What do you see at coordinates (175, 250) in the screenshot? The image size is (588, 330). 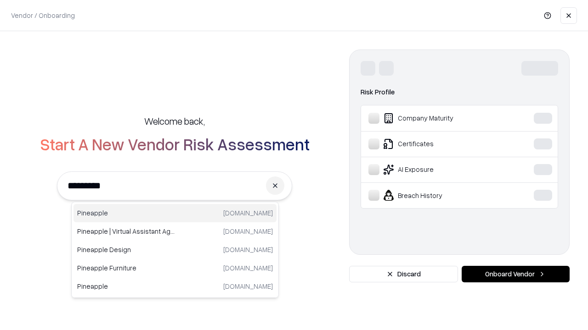 I see `div: Suggestions` at bounding box center [175, 250].